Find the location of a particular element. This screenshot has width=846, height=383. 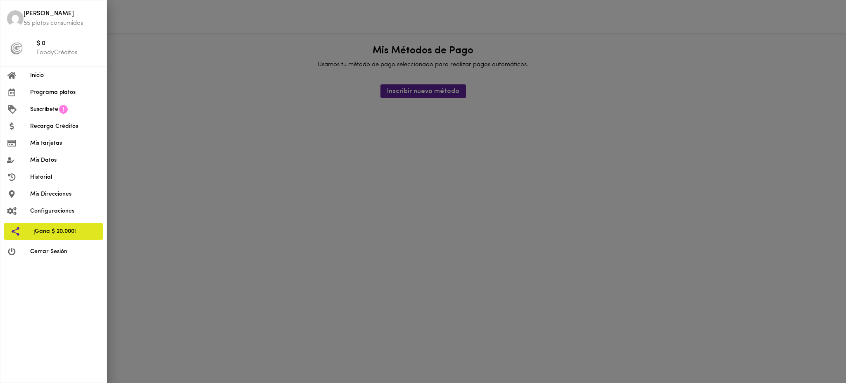

span: Programa platos is located at coordinates (65, 92).